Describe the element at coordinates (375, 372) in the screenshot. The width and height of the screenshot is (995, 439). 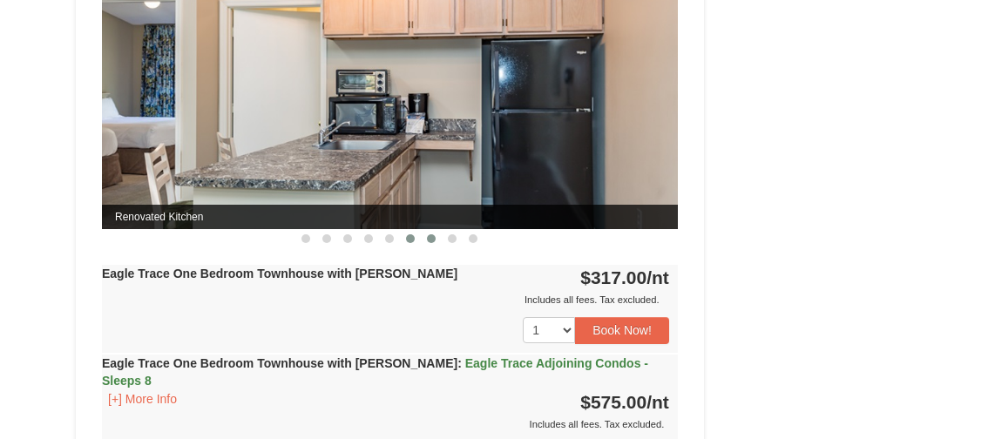
I see `span: Eagle Trace Adjoining Condos - Sleeps 8` at that location.